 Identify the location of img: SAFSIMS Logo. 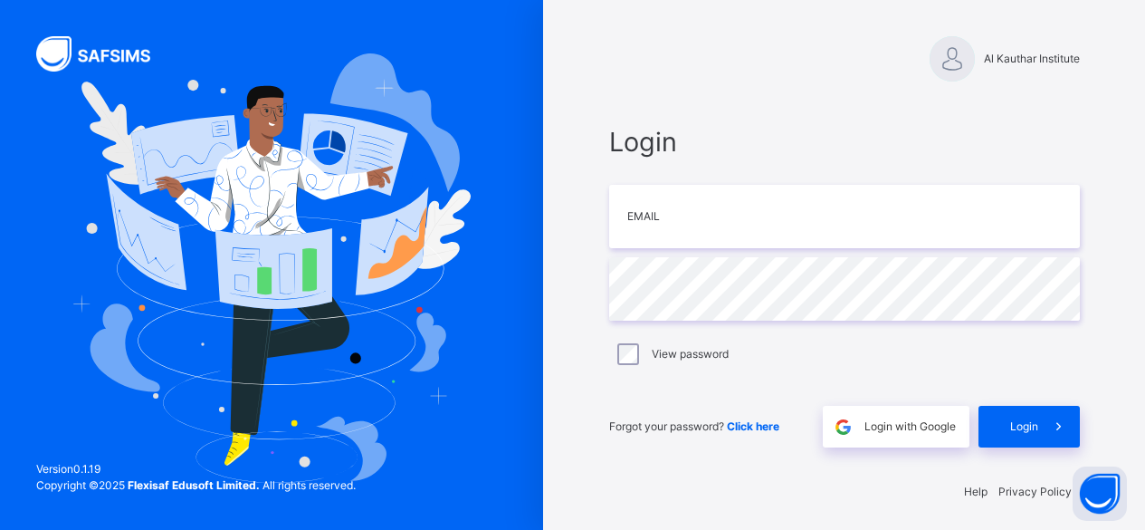
(104, 53).